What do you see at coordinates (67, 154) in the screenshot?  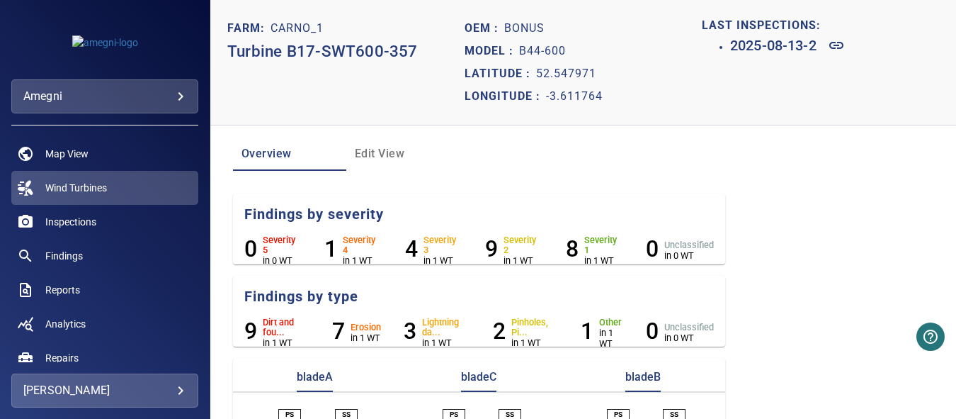 I see `span: Map View` at bounding box center [67, 154].